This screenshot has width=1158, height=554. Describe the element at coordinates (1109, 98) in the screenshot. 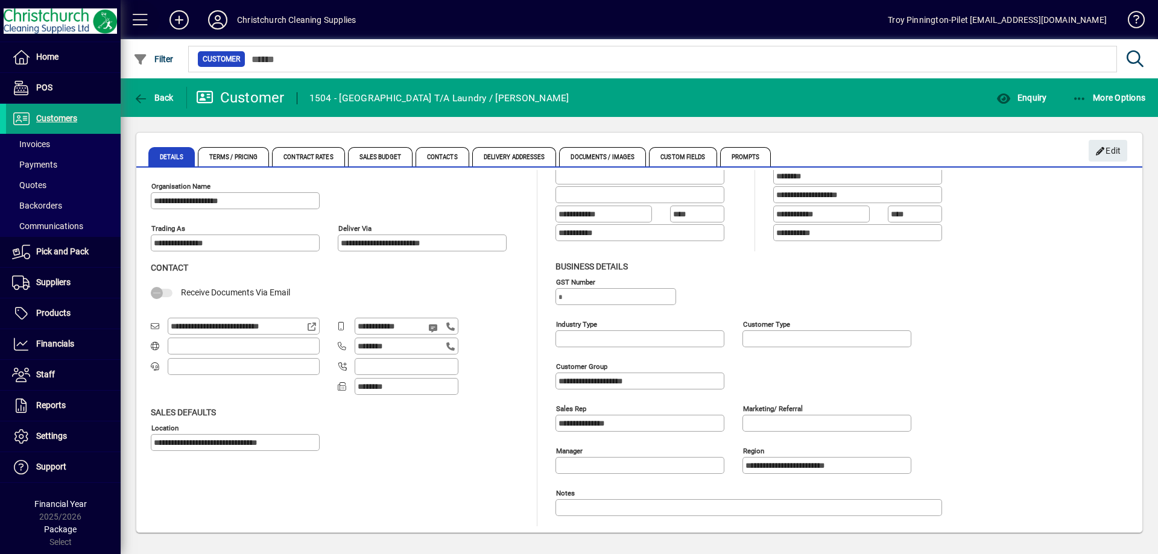

I see `span: More Options` at that location.